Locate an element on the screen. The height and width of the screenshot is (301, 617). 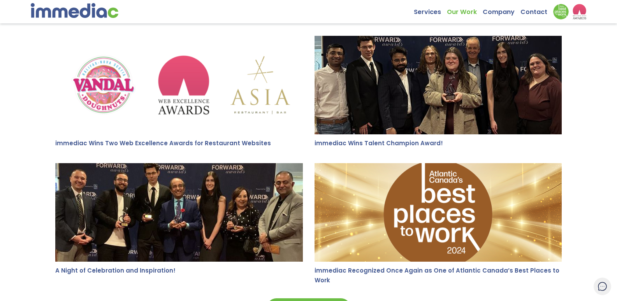
img: A Night of Celebration and Inspiration! is located at coordinates (179, 212).